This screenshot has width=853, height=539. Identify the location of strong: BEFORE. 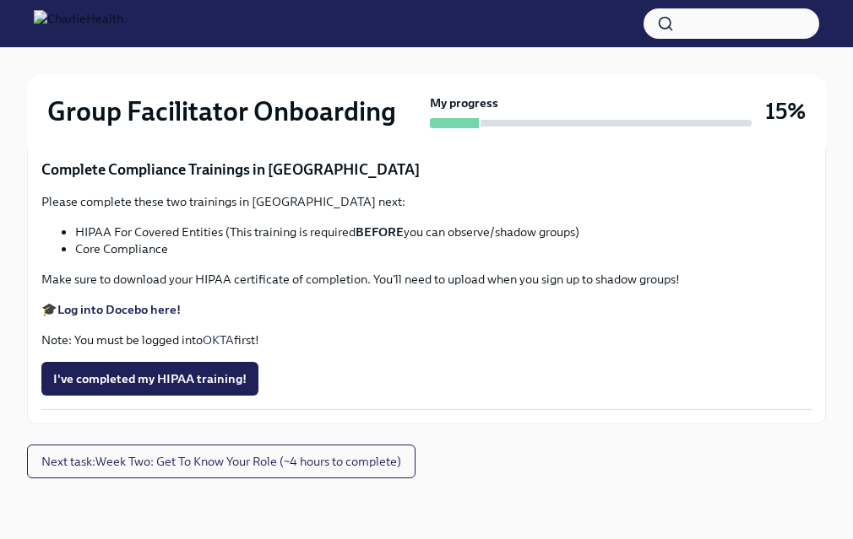
(379, 232).